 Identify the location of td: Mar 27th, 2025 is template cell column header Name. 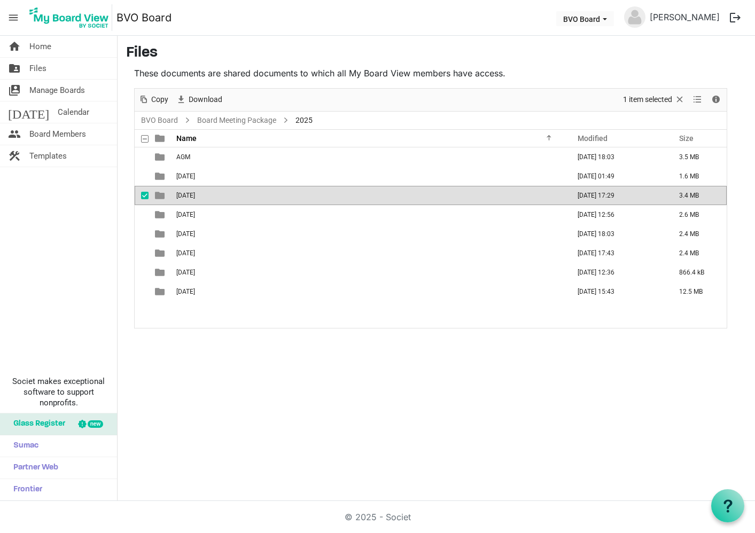
(370, 272).